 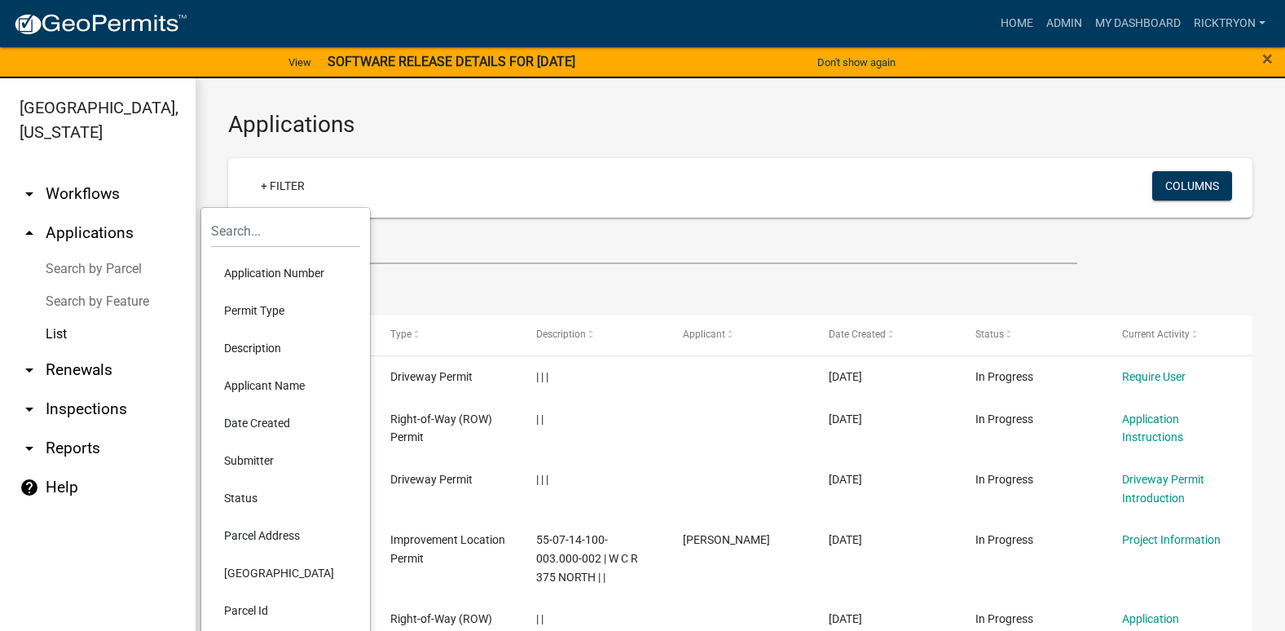 What do you see at coordinates (726, 540) in the screenshot?
I see `span: Mike` at bounding box center [726, 540].